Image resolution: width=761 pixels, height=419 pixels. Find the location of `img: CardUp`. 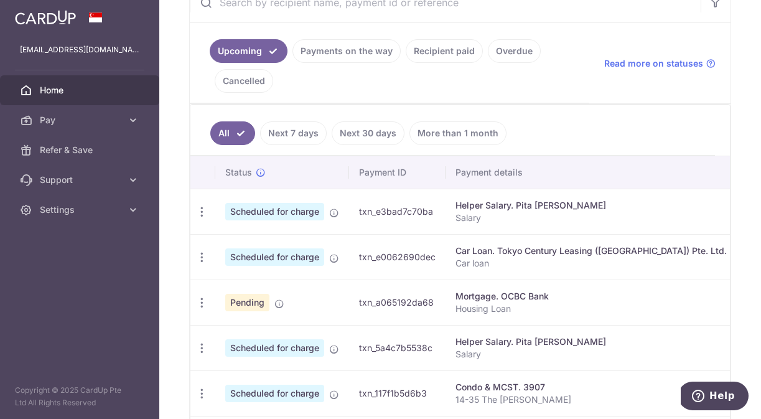

img: CardUp is located at coordinates (45, 17).